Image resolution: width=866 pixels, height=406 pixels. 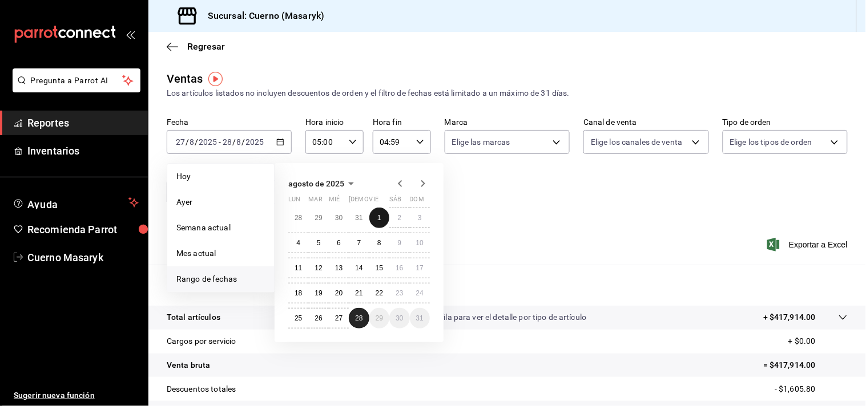 I want to click on label: Fecha, so click(x=229, y=123).